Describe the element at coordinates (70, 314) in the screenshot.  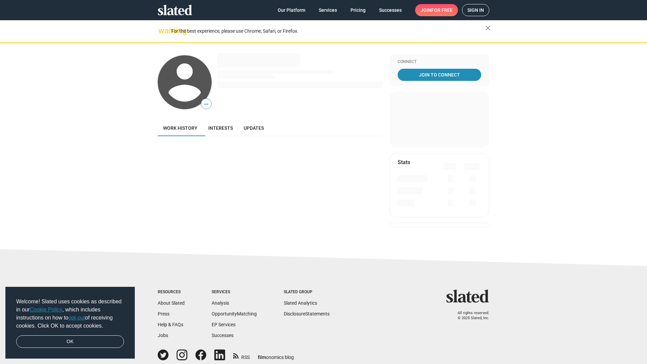
I see `span: Welcome! Slated uses cookies as described in our , which includes instructions on how to of recei...` at that location.